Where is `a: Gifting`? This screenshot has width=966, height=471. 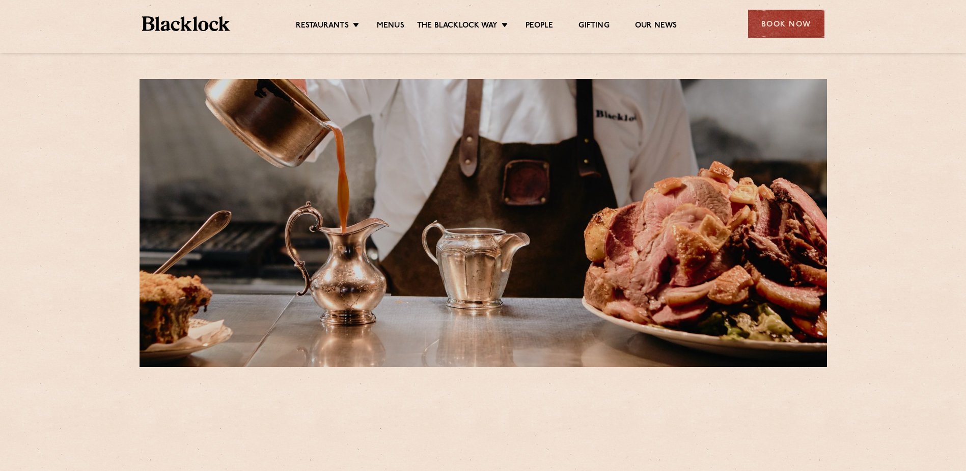
a: Gifting is located at coordinates (594, 26).